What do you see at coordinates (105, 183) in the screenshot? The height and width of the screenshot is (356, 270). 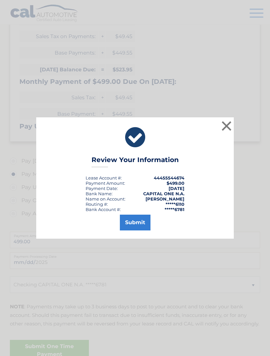 I see `div: Payment Amount:` at bounding box center [105, 183].